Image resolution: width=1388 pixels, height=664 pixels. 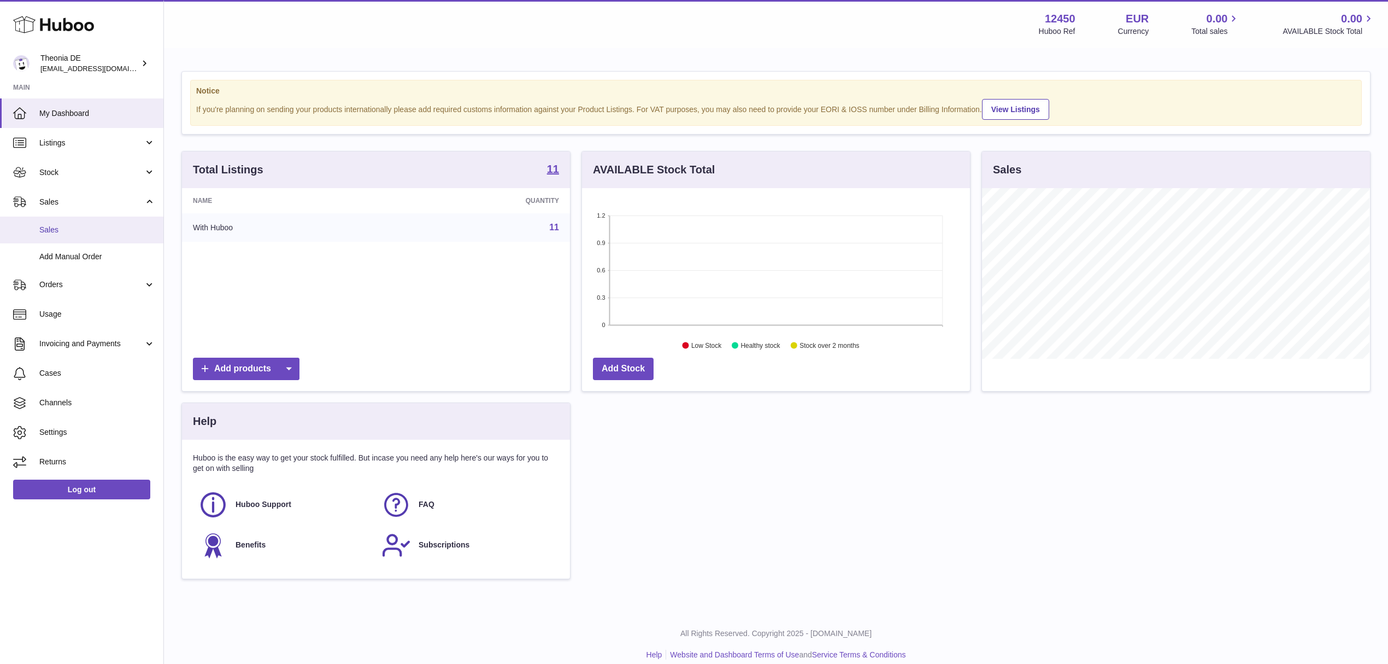 I want to click on text: 0.9, so click(x=601, y=243).